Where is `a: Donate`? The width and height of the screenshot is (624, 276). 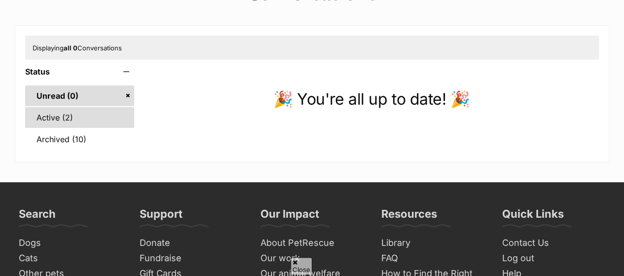
a: Donate is located at coordinates (191, 243).